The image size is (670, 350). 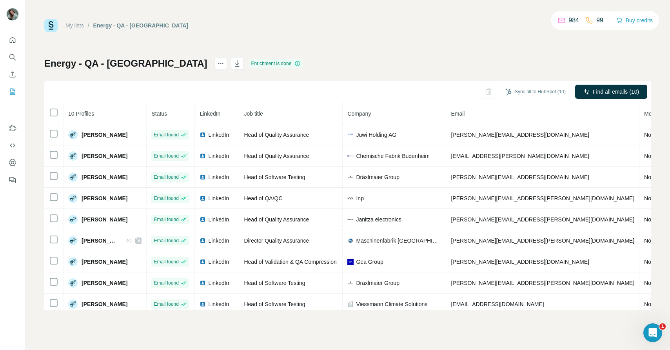 What do you see at coordinates (276, 63) in the screenshot?
I see `div: Enrichment is done` at bounding box center [276, 63].